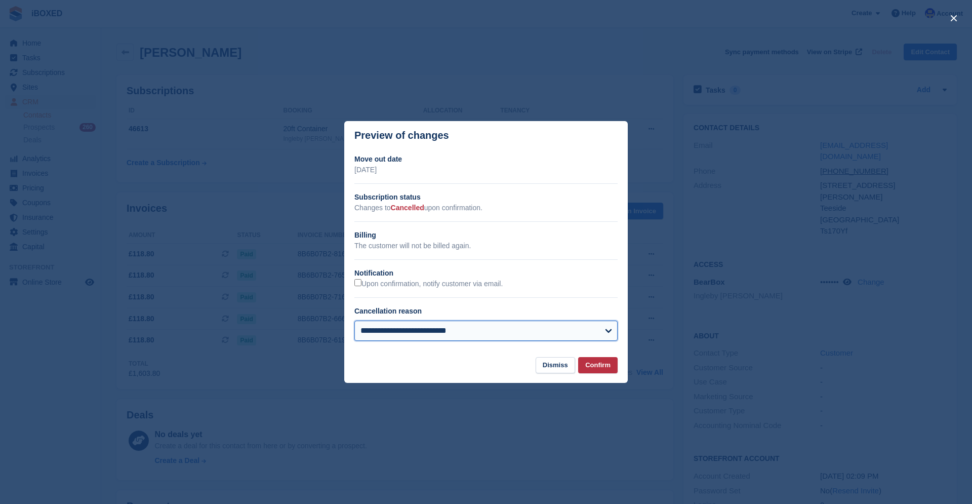 The width and height of the screenshot is (972, 504). What do you see at coordinates (556, 365) in the screenshot?
I see `button: Dismiss` at bounding box center [556, 365].